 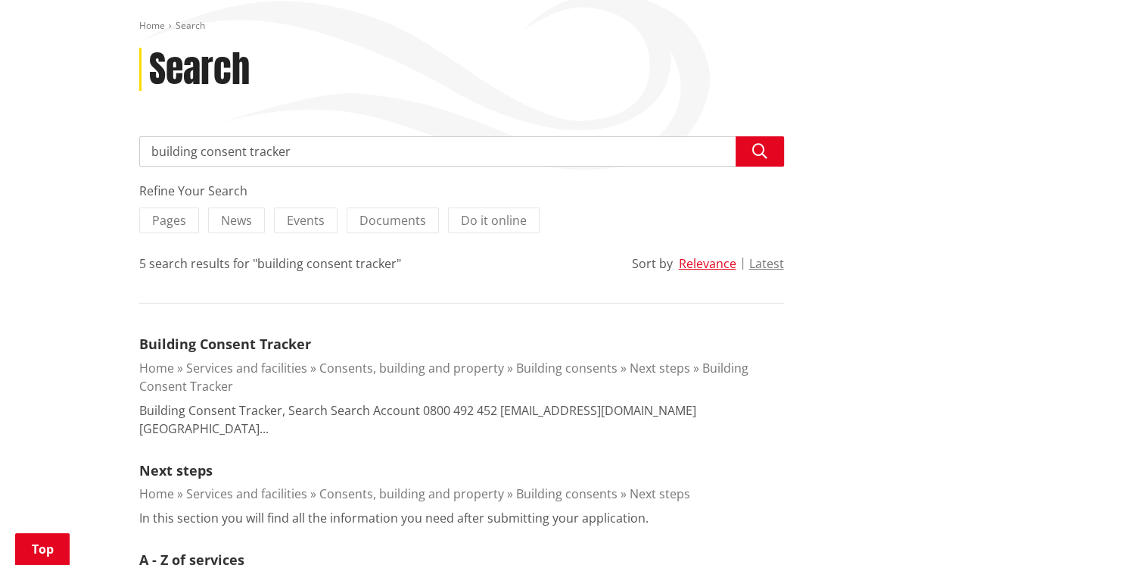 What do you see at coordinates (236, 220) in the screenshot?
I see `span: News` at bounding box center [236, 220].